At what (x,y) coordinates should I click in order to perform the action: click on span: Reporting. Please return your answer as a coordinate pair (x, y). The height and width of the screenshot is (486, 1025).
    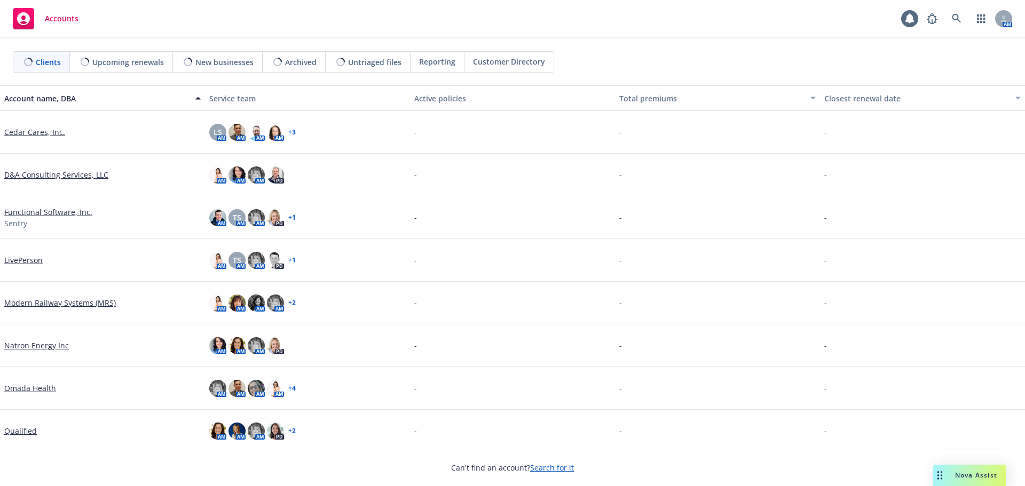
    Looking at the image, I should click on (437, 61).